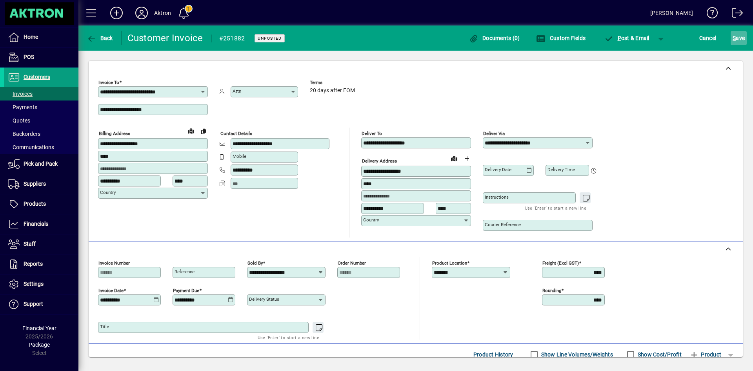  I want to click on mat-label: Order number, so click(352, 263).